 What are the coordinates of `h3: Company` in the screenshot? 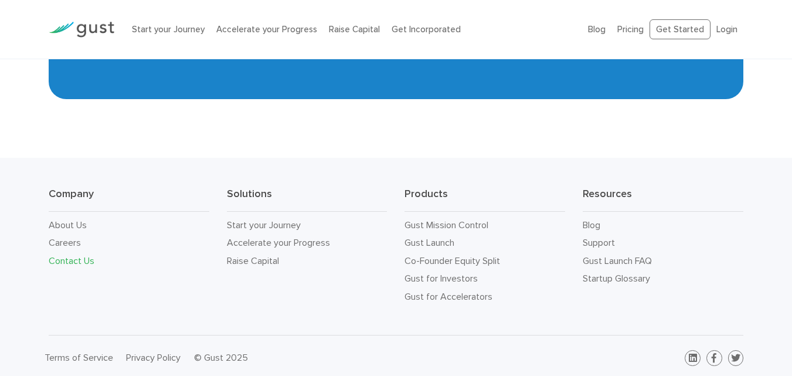 It's located at (129, 199).